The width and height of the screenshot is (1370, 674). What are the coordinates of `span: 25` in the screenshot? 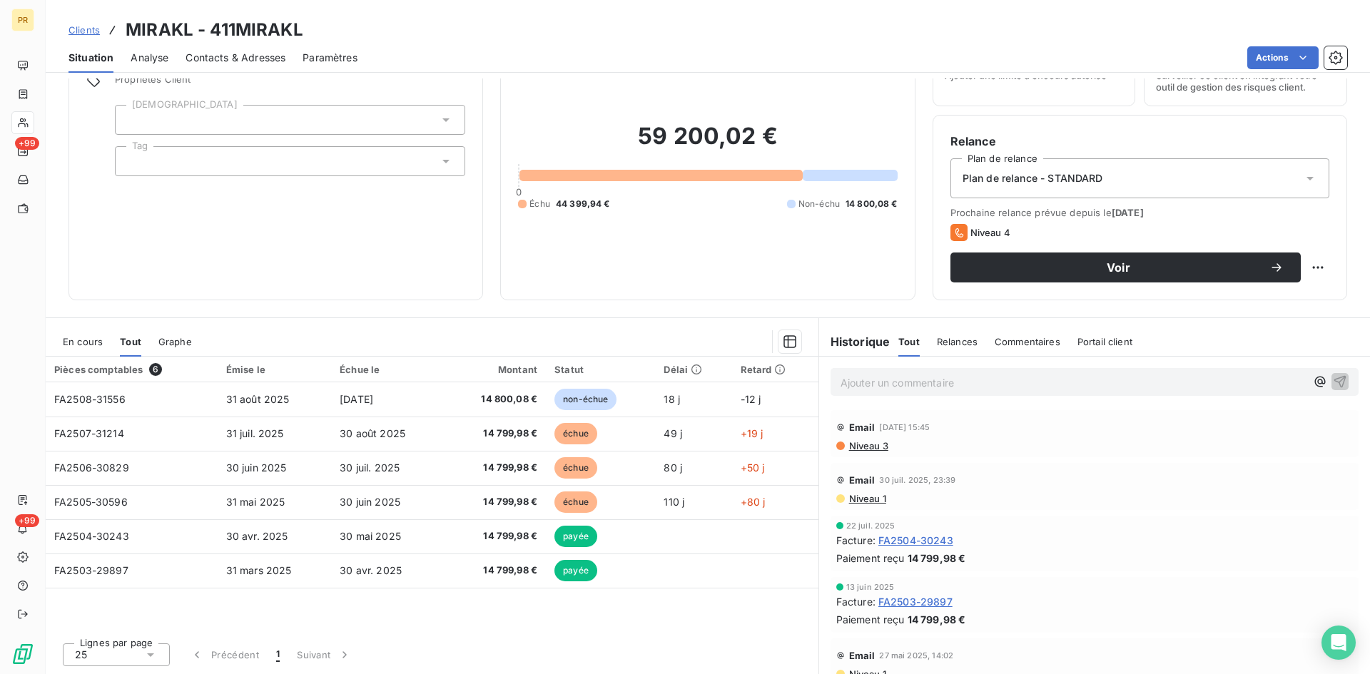 It's located at (81, 655).